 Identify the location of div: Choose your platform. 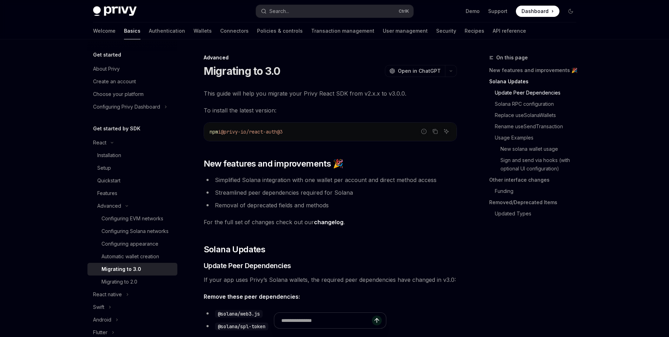
(118, 94).